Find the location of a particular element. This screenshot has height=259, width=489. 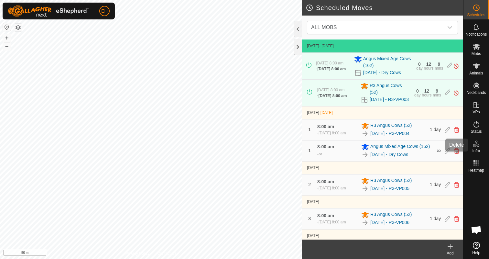

span: Mobs is located at coordinates (476, 54).